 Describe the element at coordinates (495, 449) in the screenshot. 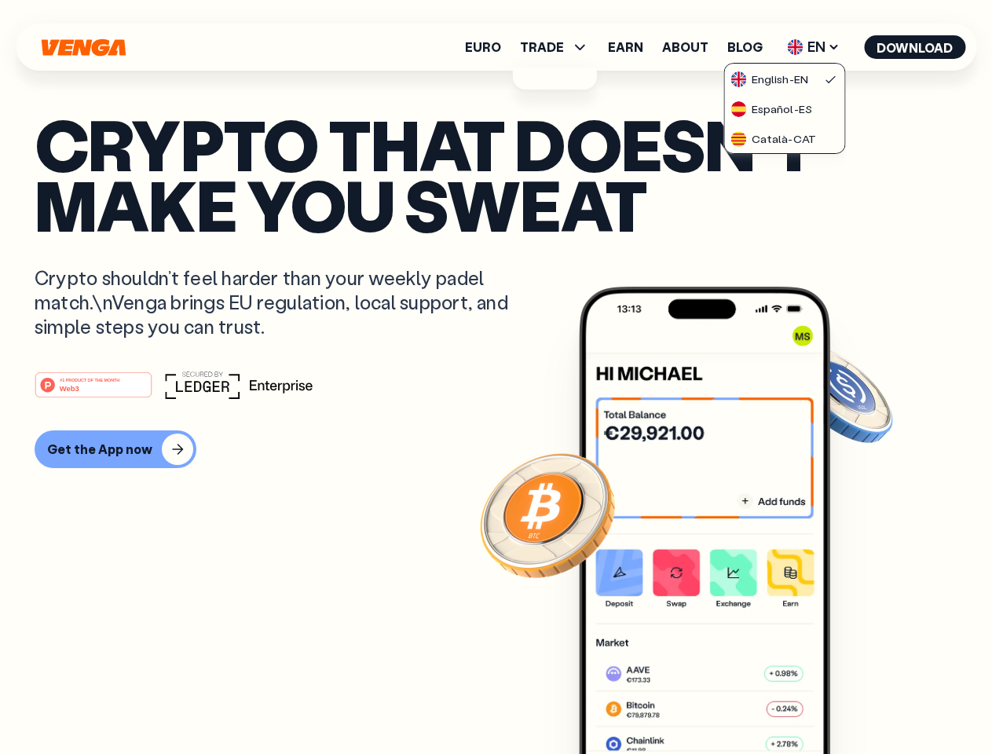

I see `a: Get the App now` at that location.